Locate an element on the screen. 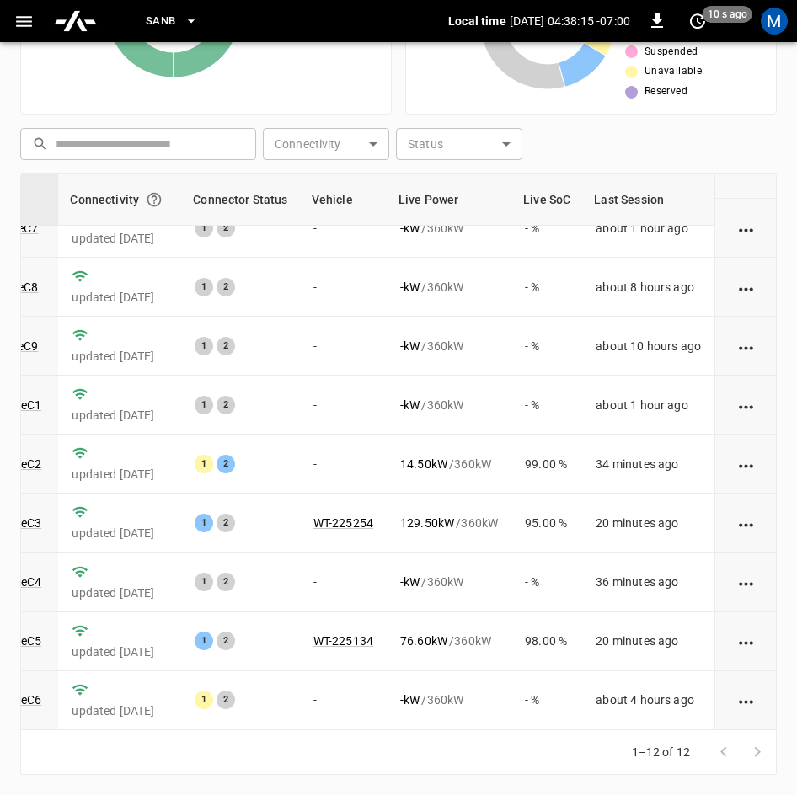 This screenshot has height=795, width=797. p: 129.50 kW is located at coordinates (427, 523).